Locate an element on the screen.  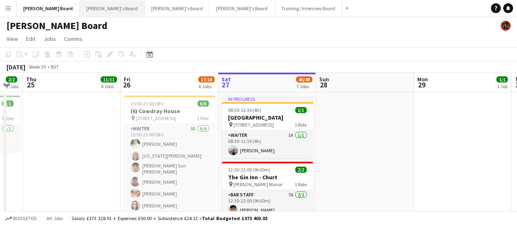
span: Week 39 is located at coordinates (37, 67).